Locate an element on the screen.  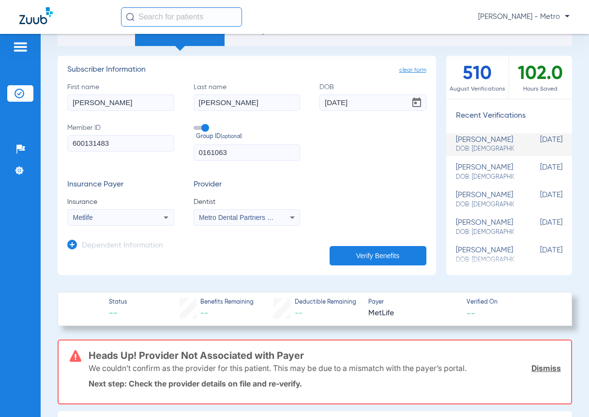
label: First name is located at coordinates (121, 96).